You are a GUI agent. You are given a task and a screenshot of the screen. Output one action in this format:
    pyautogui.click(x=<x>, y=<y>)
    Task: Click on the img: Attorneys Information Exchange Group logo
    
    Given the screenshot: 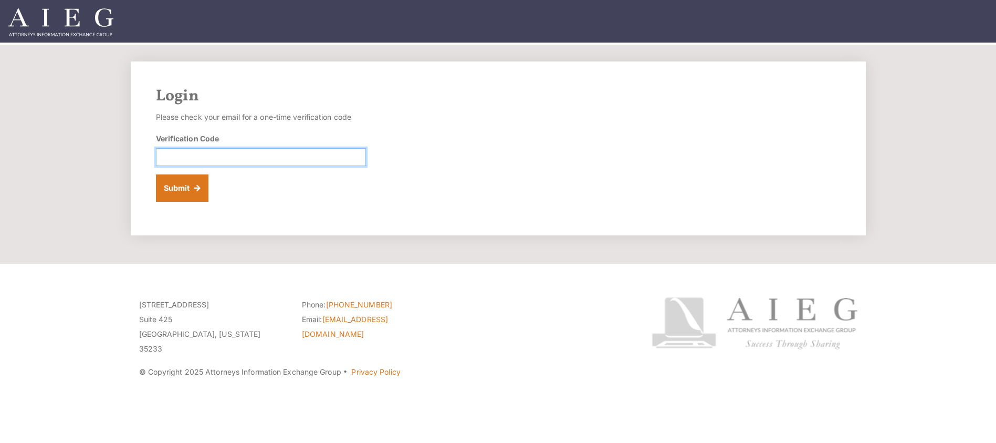 What is the action you would take?
    pyautogui.click(x=754, y=323)
    